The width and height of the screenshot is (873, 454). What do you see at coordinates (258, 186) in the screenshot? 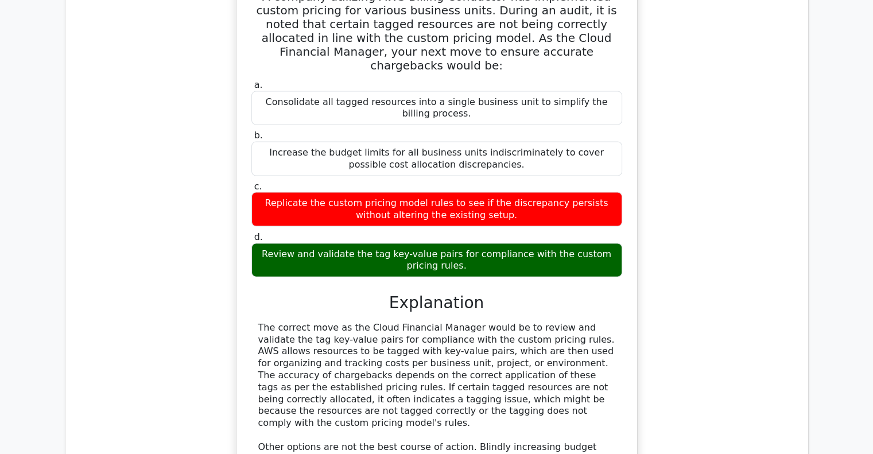
I see `span: c.` at bounding box center [258, 186].